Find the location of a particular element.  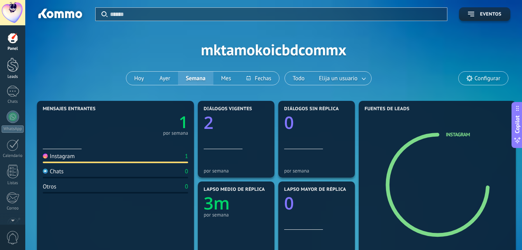

button: Hoy is located at coordinates (139, 78).